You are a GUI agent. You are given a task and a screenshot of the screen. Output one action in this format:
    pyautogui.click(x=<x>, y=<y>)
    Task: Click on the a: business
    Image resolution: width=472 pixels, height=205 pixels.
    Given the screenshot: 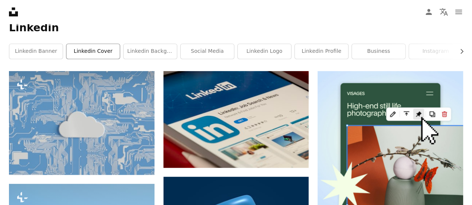 What is the action you would take?
    pyautogui.click(x=378, y=51)
    